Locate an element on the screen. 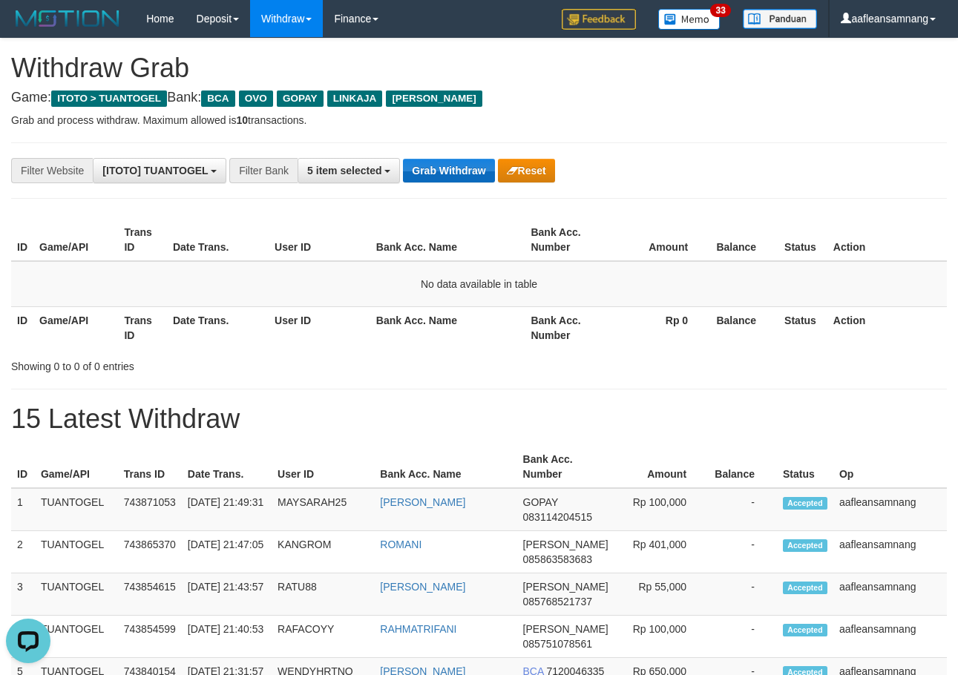 The height and width of the screenshot is (675, 958). h4: Game: Bank: is located at coordinates (479, 98).